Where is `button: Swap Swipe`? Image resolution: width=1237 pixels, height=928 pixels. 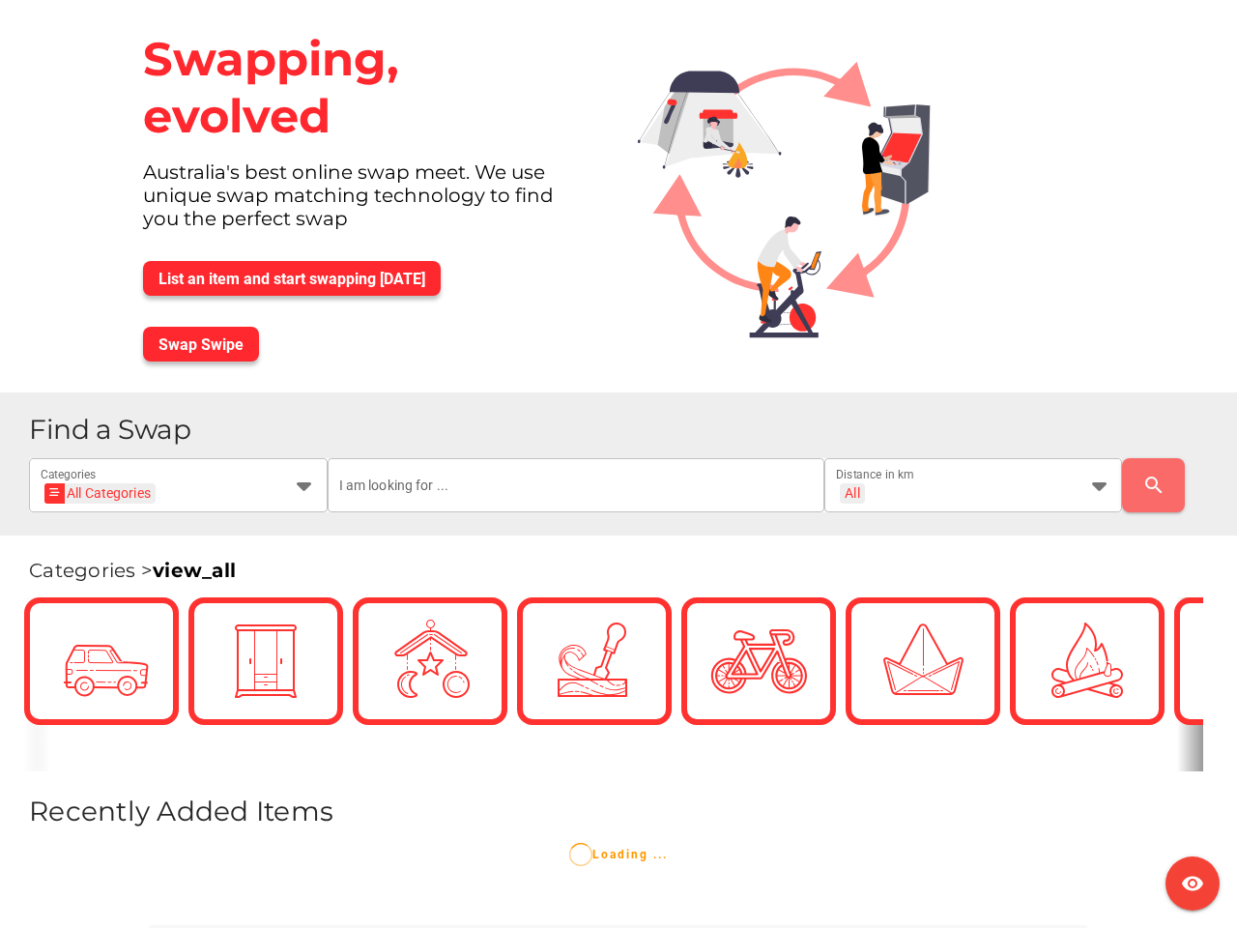
button: Swap Swipe is located at coordinates (201, 344).